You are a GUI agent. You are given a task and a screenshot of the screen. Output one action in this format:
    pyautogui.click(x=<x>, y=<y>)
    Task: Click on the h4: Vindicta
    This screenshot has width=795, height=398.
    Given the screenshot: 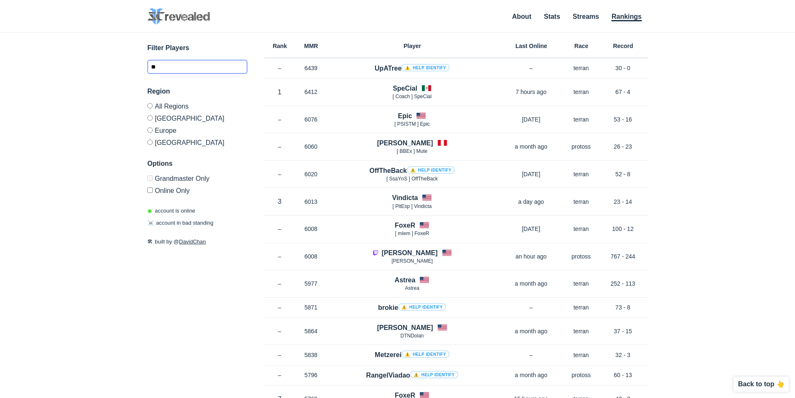 What is the action you would take?
    pyautogui.click(x=405, y=197)
    